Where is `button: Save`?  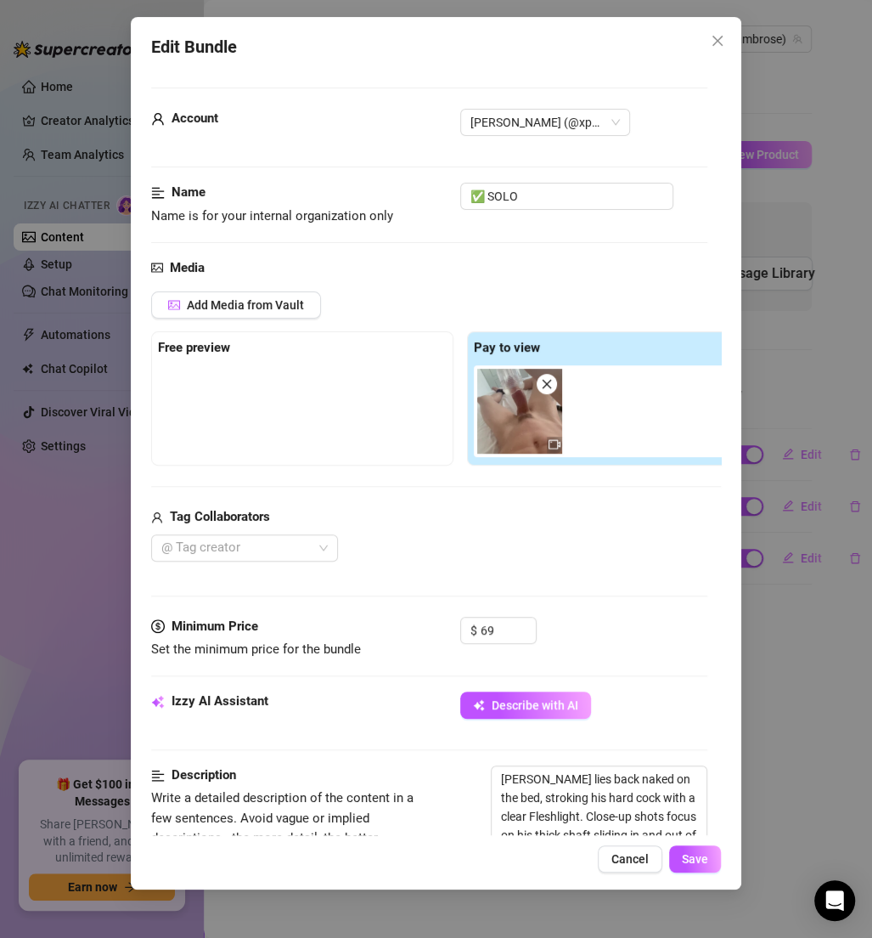 button: Save is located at coordinates (695, 859).